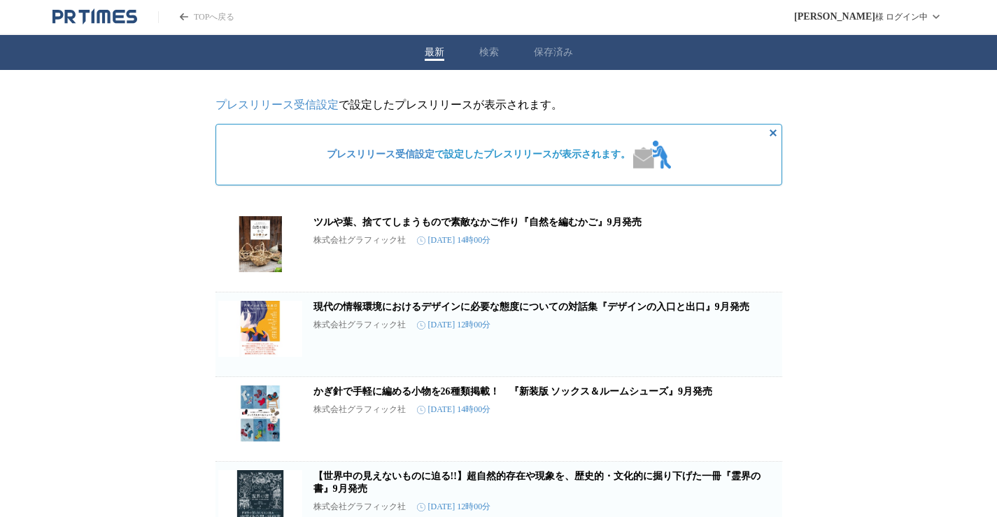  Describe the element at coordinates (773, 133) in the screenshot. I see `button: 非表示にする` at that location.